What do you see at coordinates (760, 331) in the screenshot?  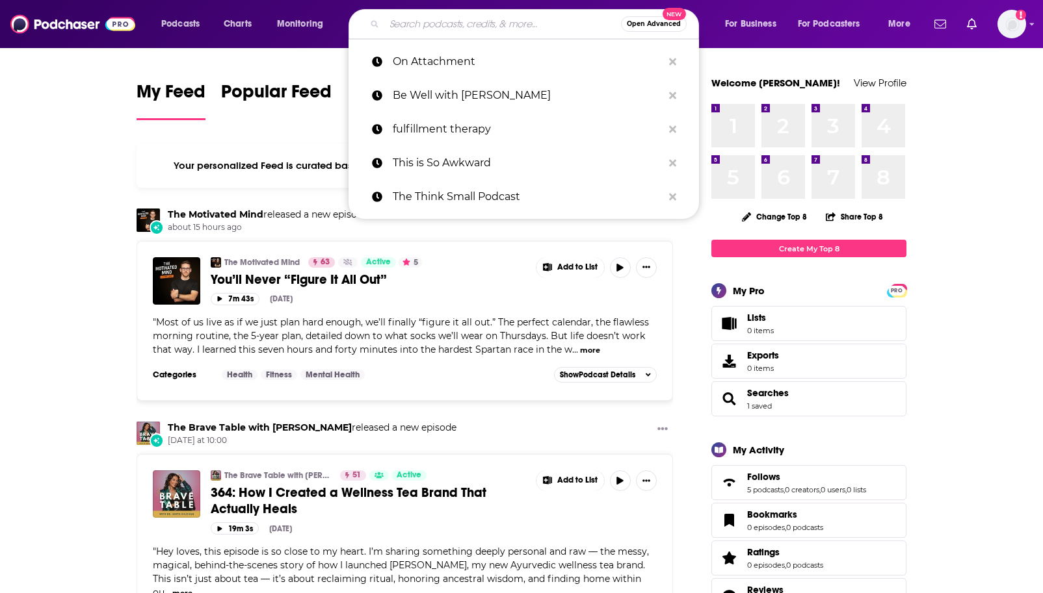 I see `span: 0 items` at bounding box center [760, 331].